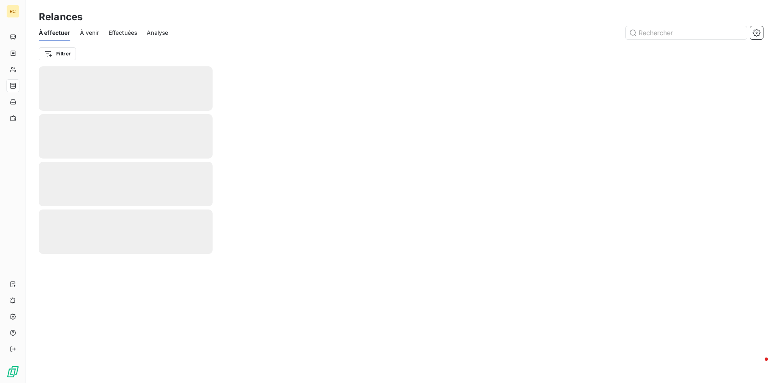 Image resolution: width=776 pixels, height=383 pixels. What do you see at coordinates (61, 17) in the screenshot?
I see `h3: Relances` at bounding box center [61, 17].